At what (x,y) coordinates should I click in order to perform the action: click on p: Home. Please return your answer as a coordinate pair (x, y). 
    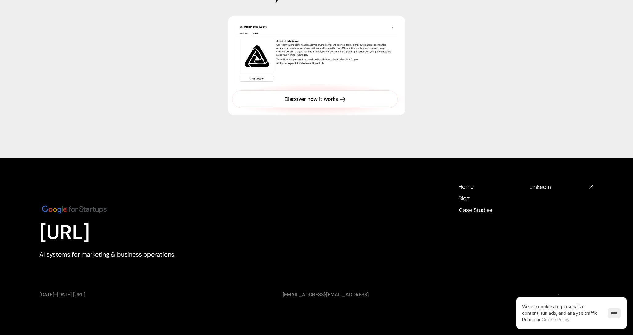
    Looking at the image, I should click on (466, 187).